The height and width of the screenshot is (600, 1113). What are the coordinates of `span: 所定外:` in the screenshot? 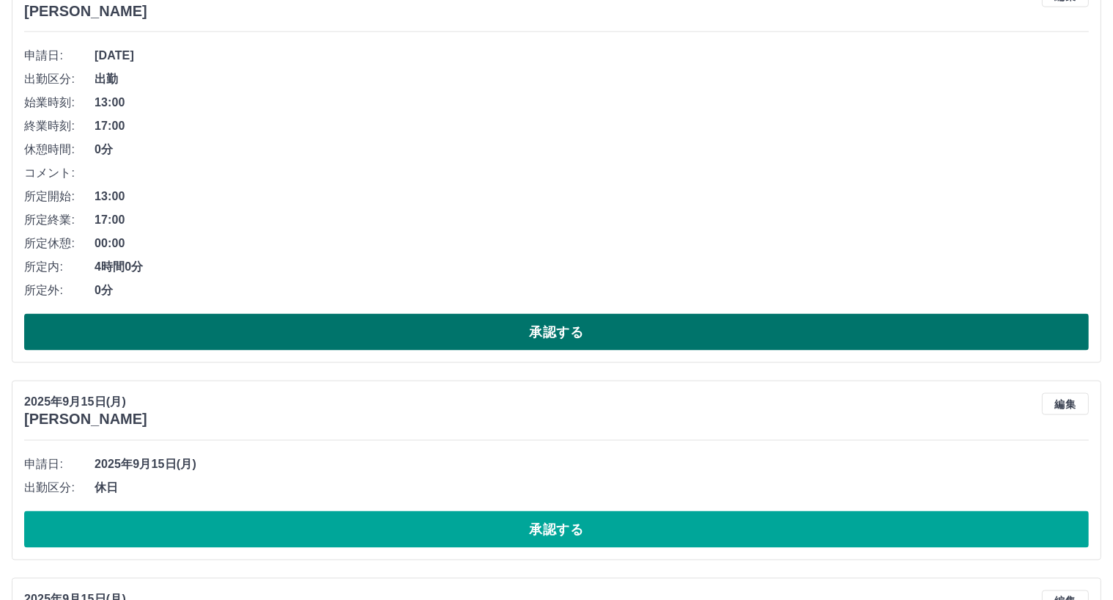 It's located at (59, 290).